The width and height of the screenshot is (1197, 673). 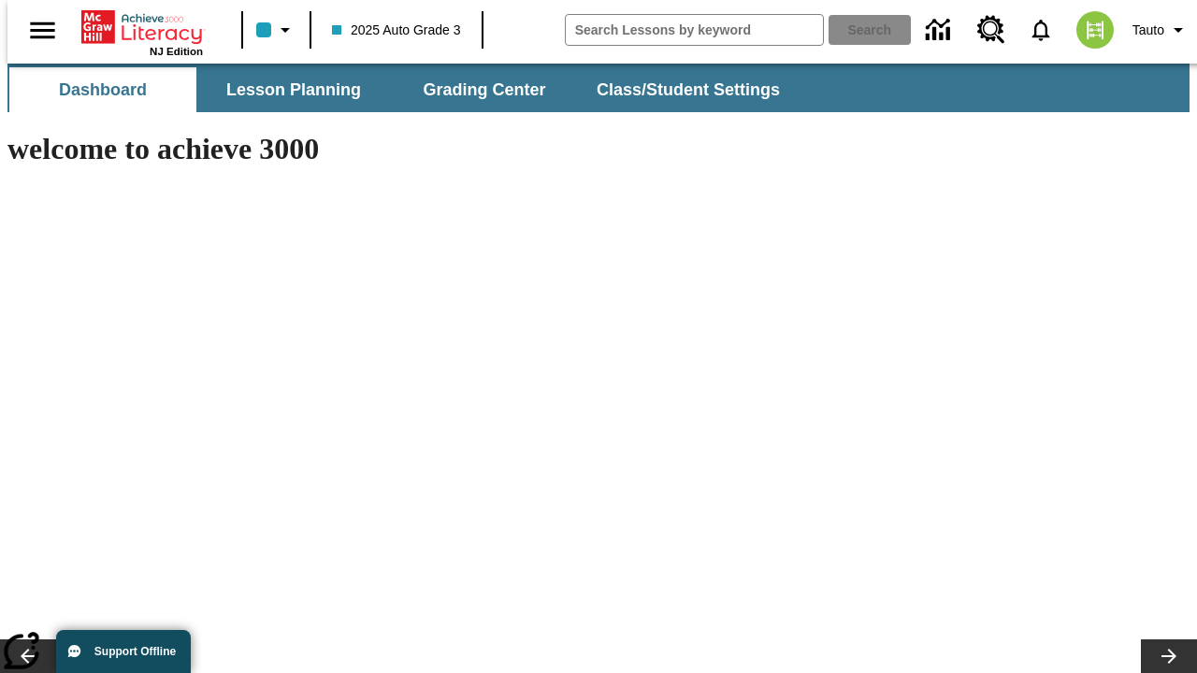 What do you see at coordinates (940, 30) in the screenshot?
I see `a: Data Center` at bounding box center [940, 30].